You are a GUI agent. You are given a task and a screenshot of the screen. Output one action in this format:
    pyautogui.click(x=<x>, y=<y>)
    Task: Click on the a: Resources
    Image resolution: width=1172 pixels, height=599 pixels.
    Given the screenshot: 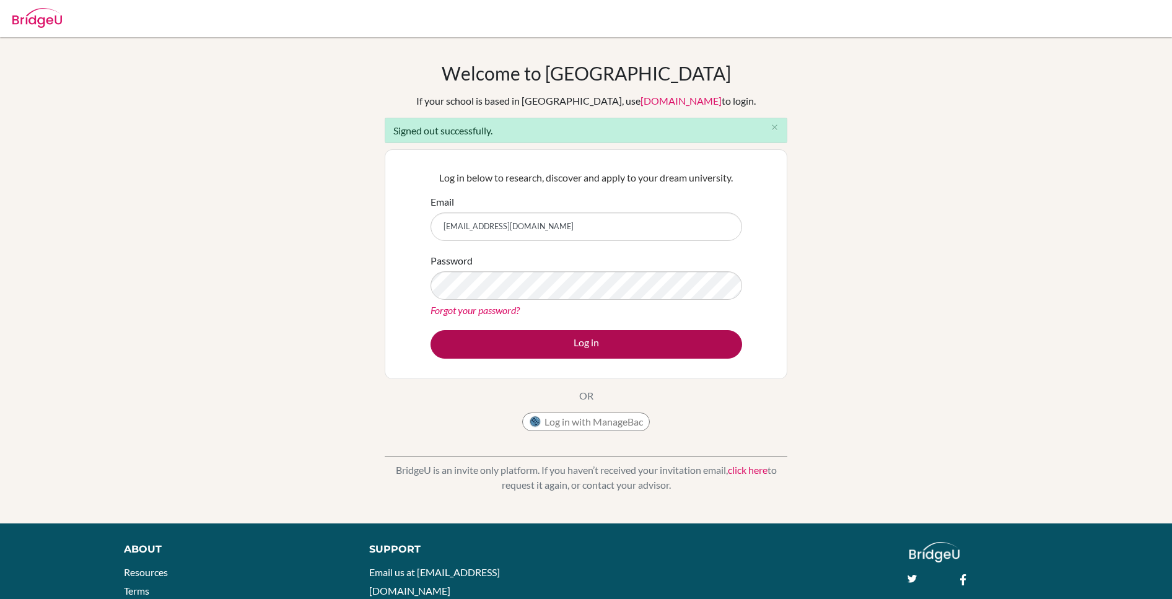 What is the action you would take?
    pyautogui.click(x=146, y=572)
    